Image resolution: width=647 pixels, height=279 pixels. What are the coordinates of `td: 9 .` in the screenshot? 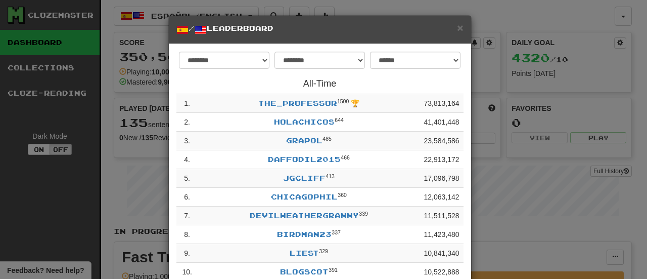 It's located at (187, 253).